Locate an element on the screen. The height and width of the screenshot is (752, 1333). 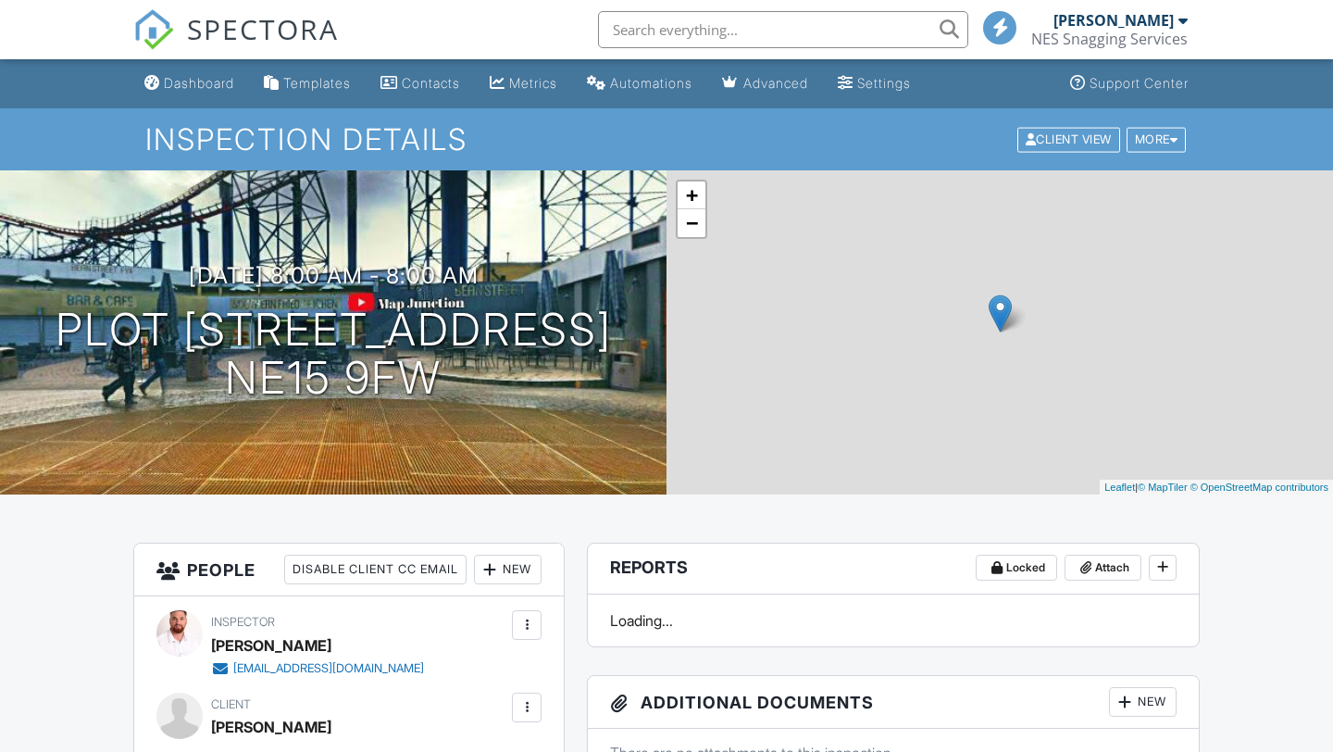
img: The Best Home Inspection Software - Spectora is located at coordinates (154, 30).